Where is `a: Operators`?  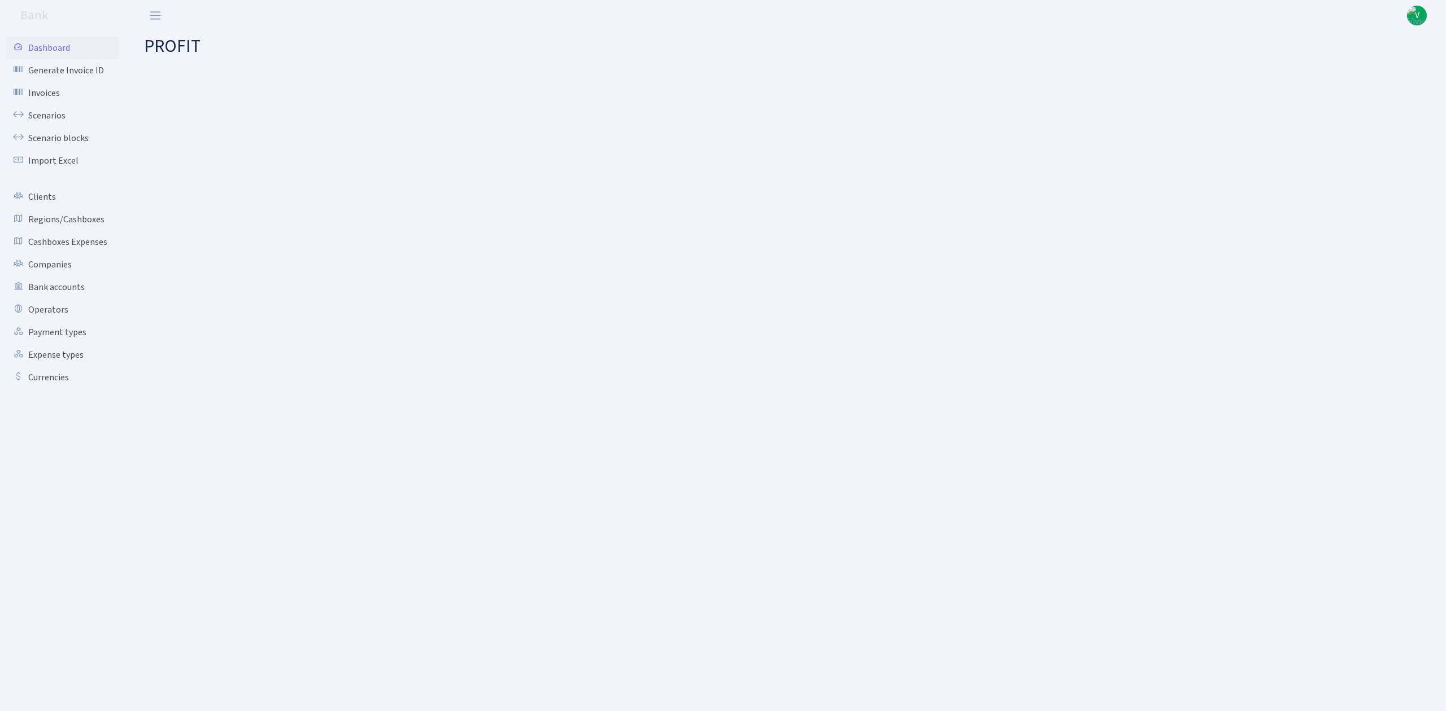
a: Operators is located at coordinates (62, 310).